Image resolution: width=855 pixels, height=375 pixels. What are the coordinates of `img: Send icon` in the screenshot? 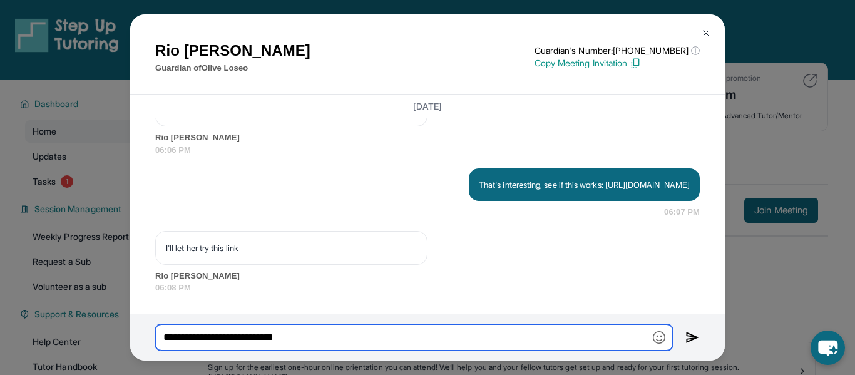 It's located at (692, 337).